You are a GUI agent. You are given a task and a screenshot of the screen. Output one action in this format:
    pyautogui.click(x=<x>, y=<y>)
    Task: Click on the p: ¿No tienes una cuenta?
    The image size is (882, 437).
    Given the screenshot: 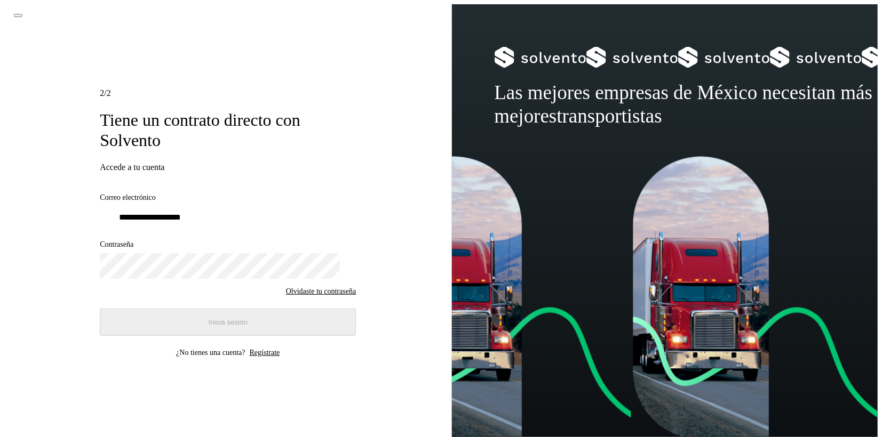 What is the action you would take?
    pyautogui.click(x=210, y=353)
    